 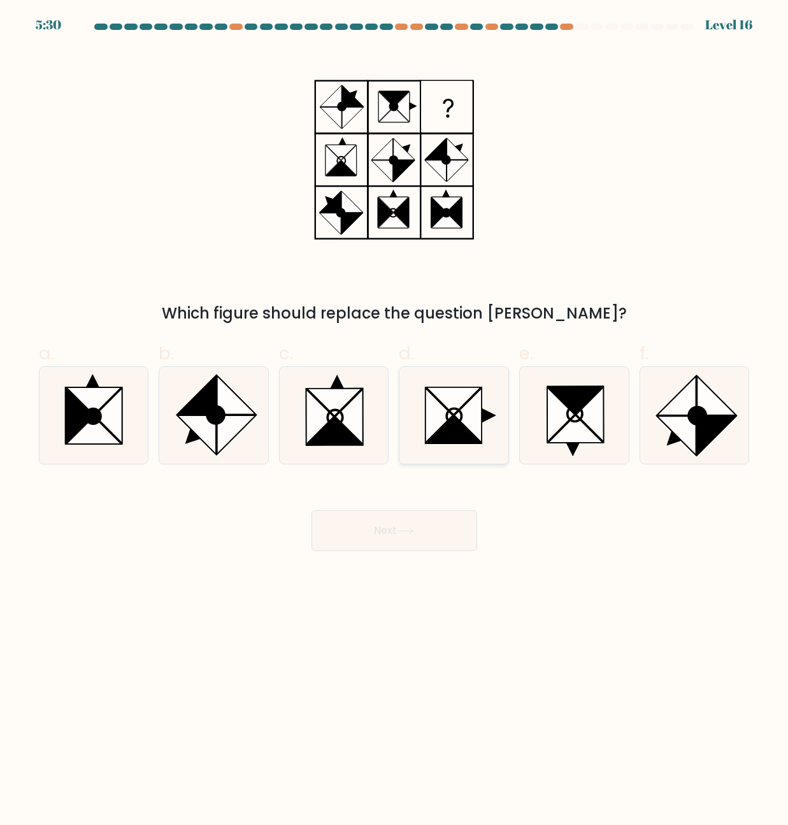 I want to click on span: b., so click(x=166, y=353).